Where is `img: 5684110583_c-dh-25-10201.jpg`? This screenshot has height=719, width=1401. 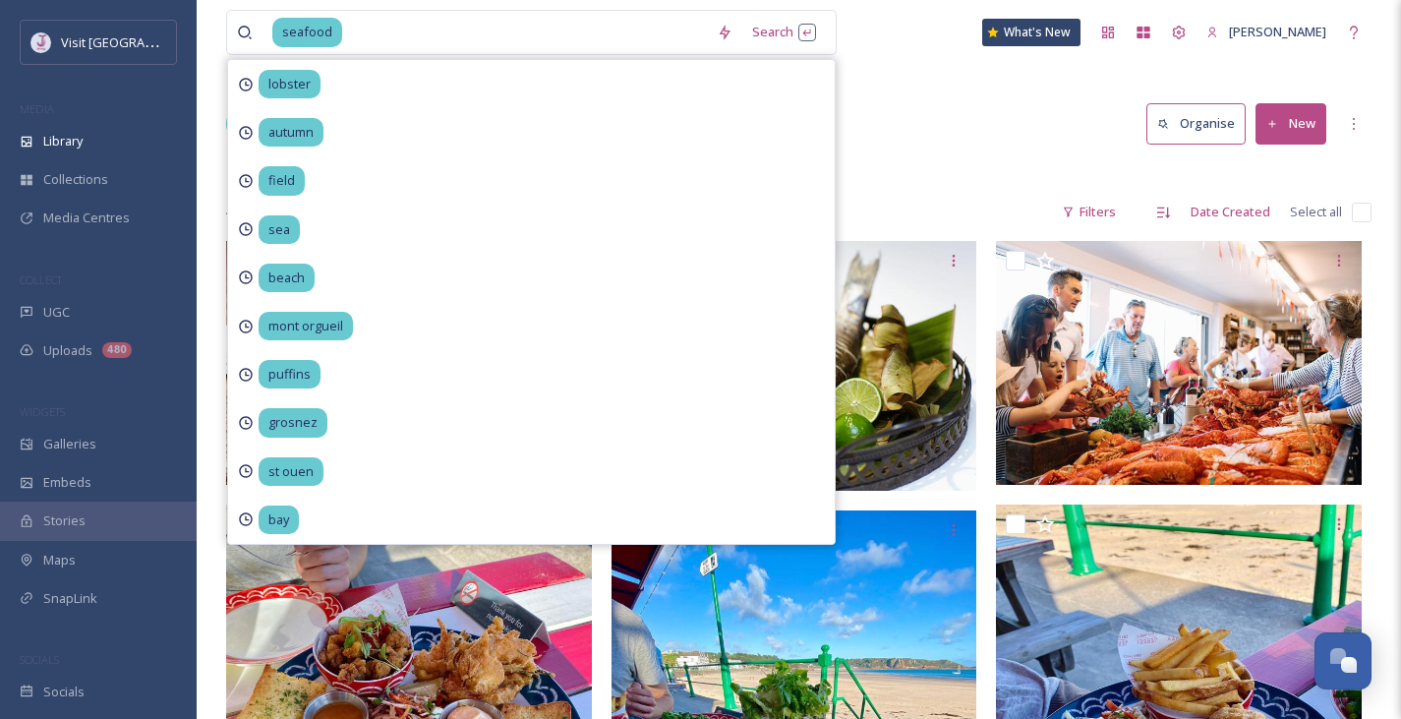 img: 5684110583_c-dh-25-10201.jpg is located at coordinates (409, 363).